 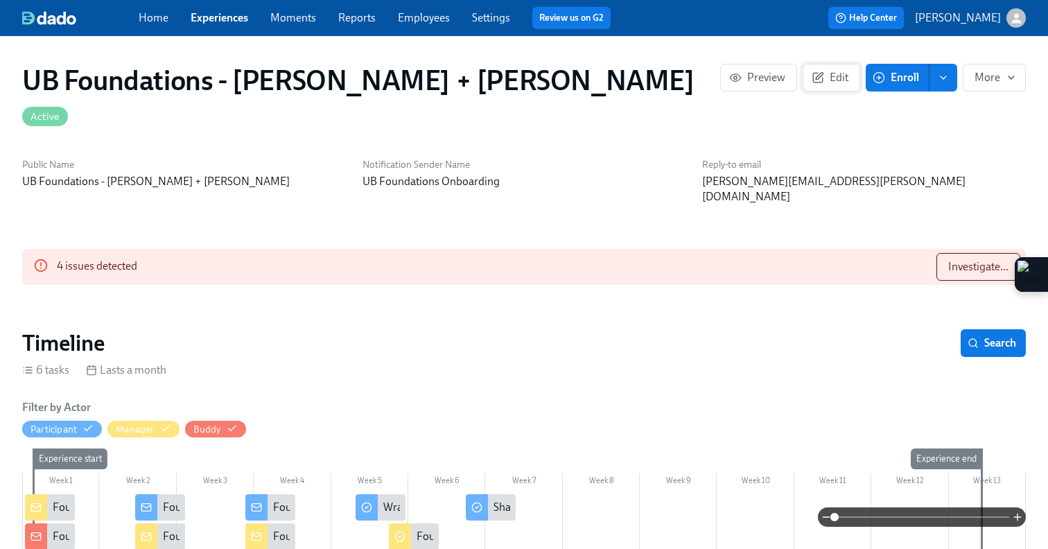 What do you see at coordinates (424, 17) in the screenshot?
I see `a: Employees` at bounding box center [424, 17].